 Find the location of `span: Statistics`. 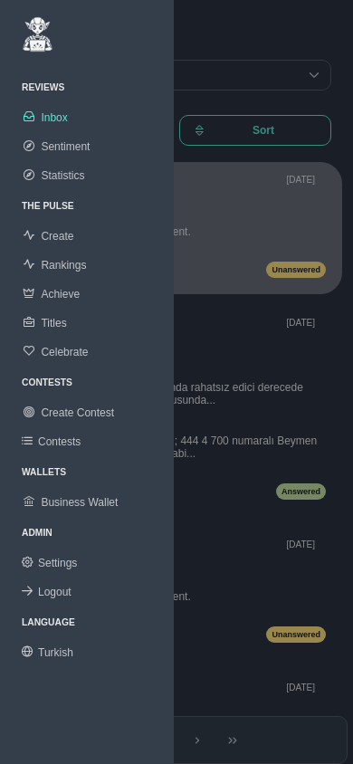

span: Statistics is located at coordinates (62, 176).